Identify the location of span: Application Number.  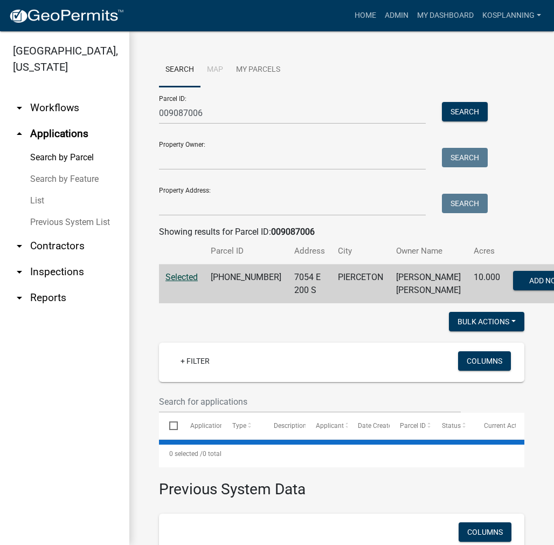
(219, 426).